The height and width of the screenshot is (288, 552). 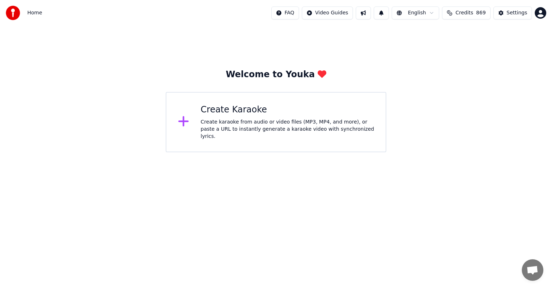 What do you see at coordinates (532, 270) in the screenshot?
I see `div: Open chat` at bounding box center [532, 270].